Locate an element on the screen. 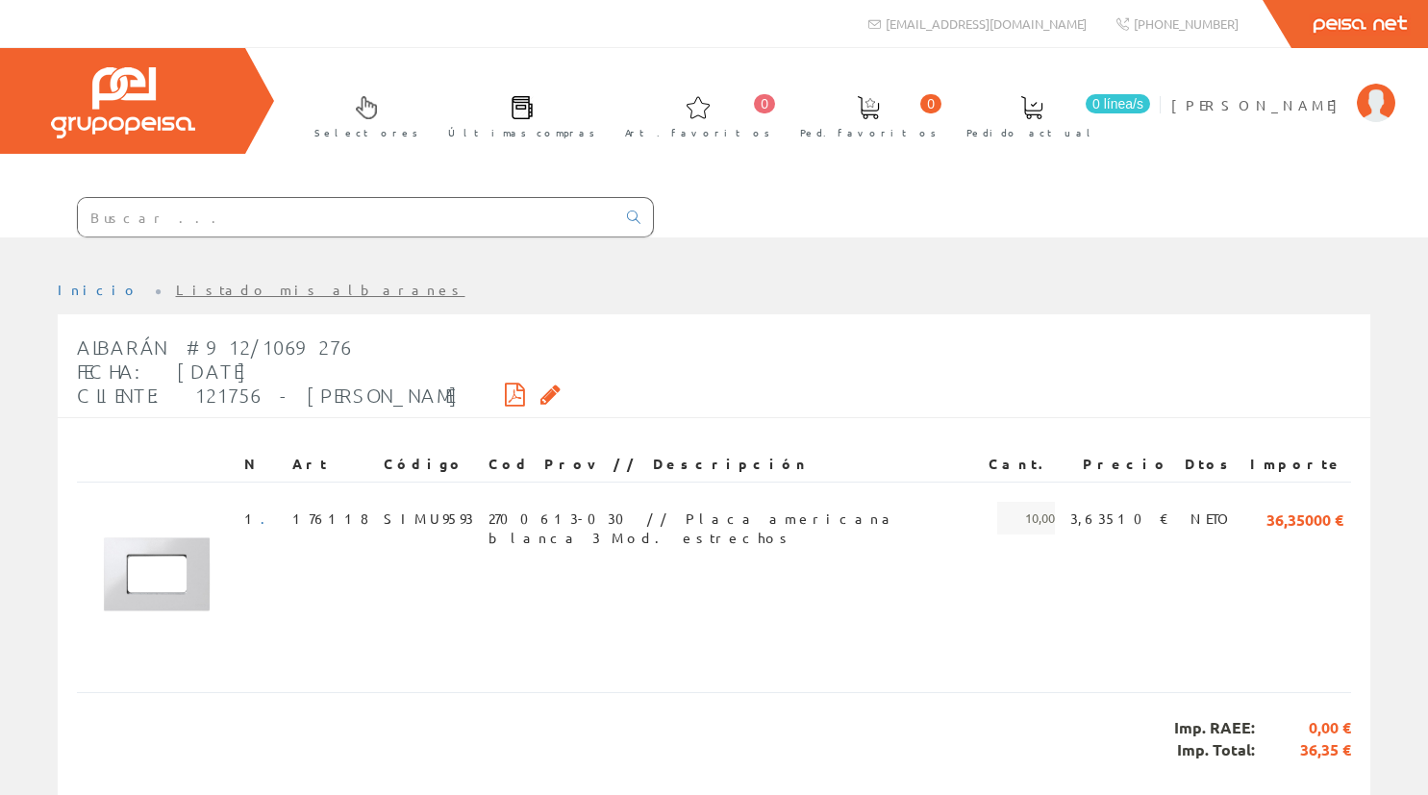 This screenshot has height=795, width=1428. span: 36,35 € is located at coordinates (1303, 750).